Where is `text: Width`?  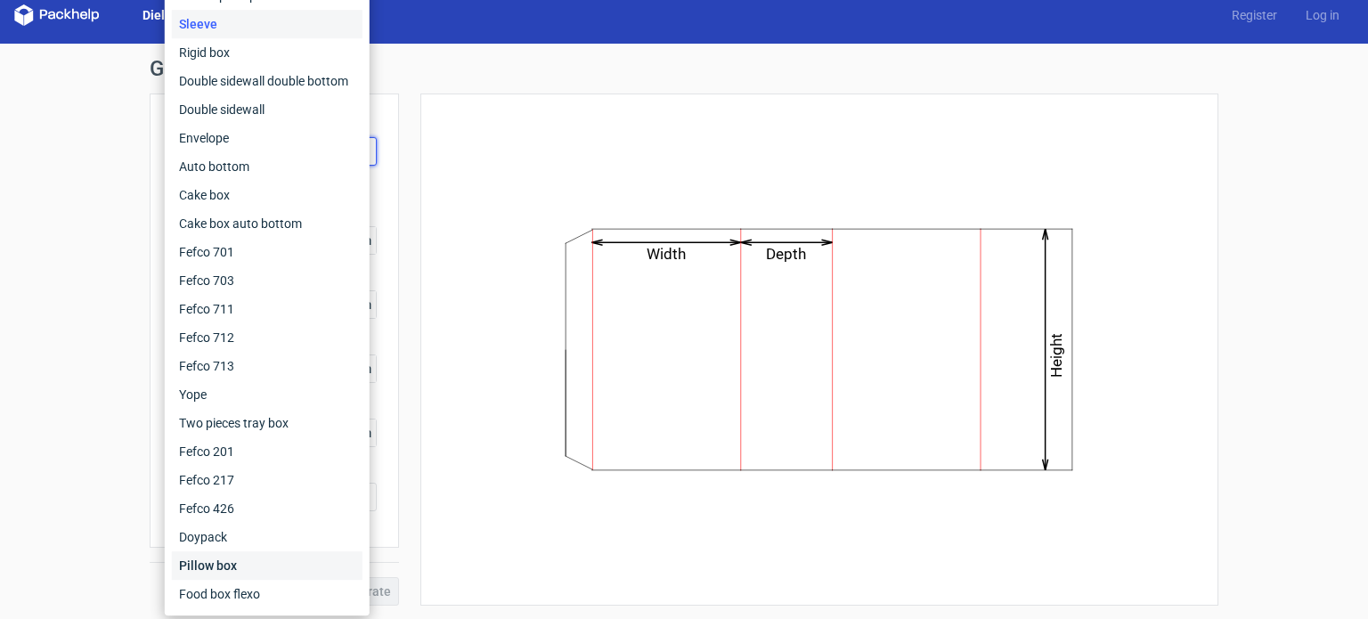 text: Width is located at coordinates (667, 254).